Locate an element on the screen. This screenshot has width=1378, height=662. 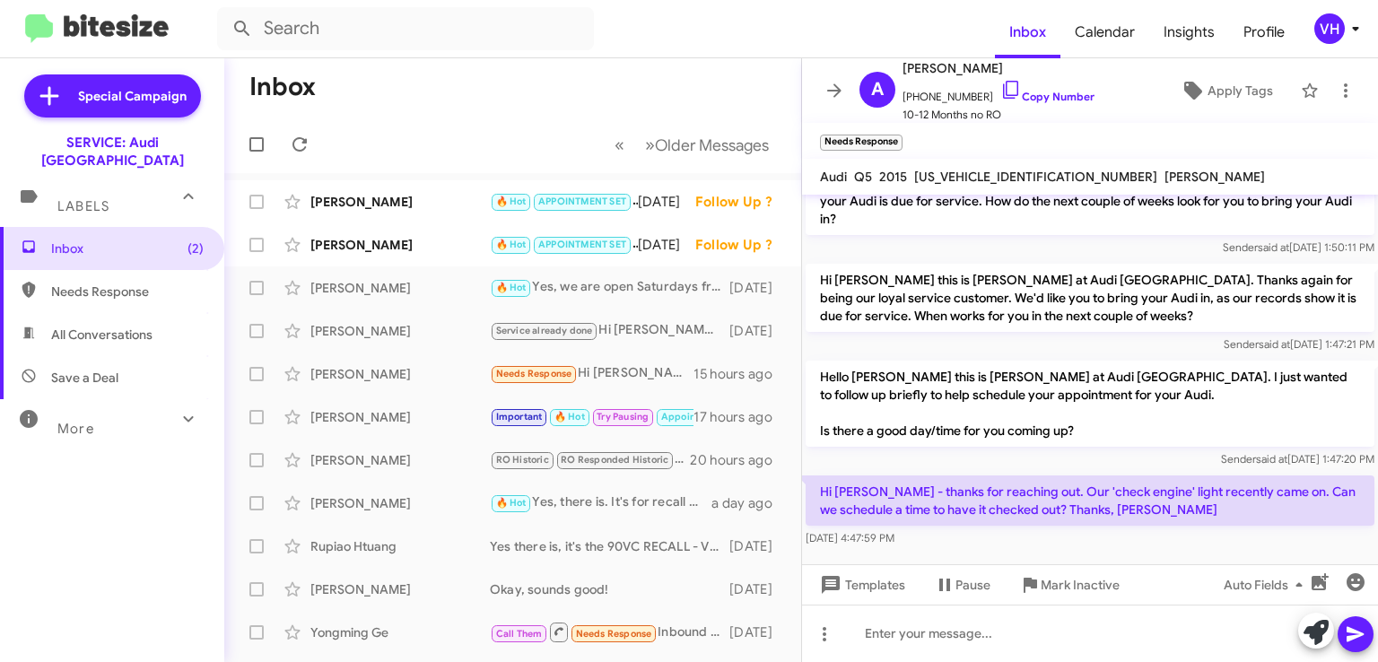
a: Profile is located at coordinates (1264, 32).